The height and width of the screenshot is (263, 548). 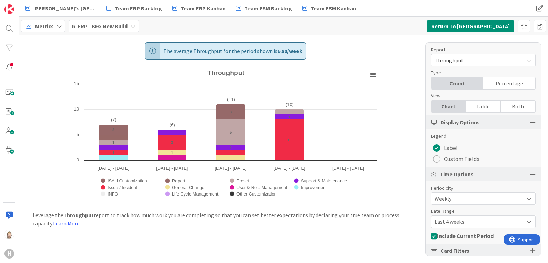 I want to click on div: View, so click(x=480, y=96).